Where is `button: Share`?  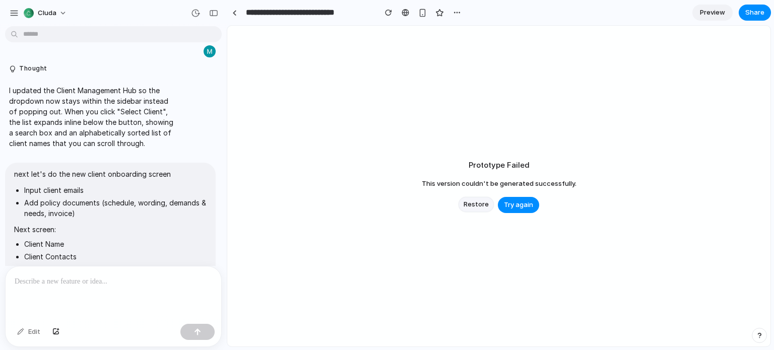
button: Share is located at coordinates (755, 13).